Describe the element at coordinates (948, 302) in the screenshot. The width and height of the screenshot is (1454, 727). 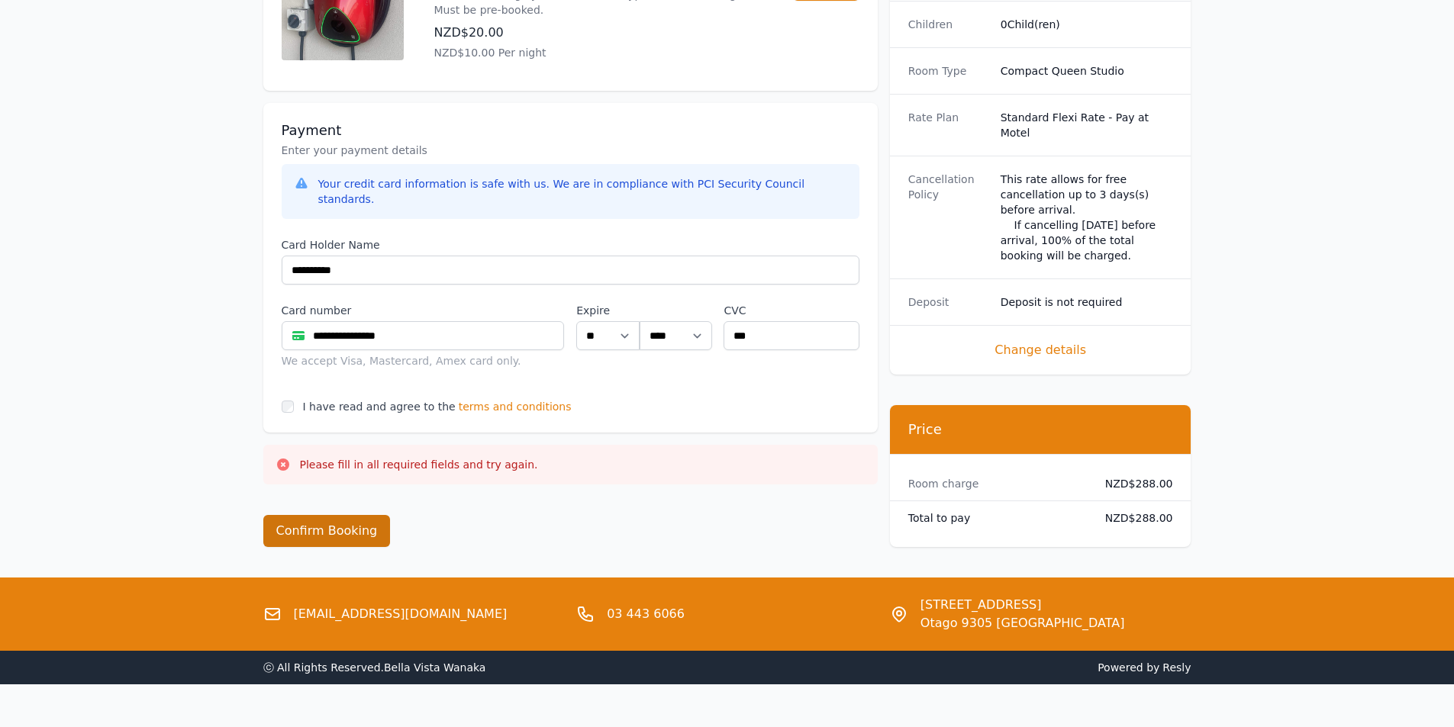
I see `dt: Deposit` at that location.